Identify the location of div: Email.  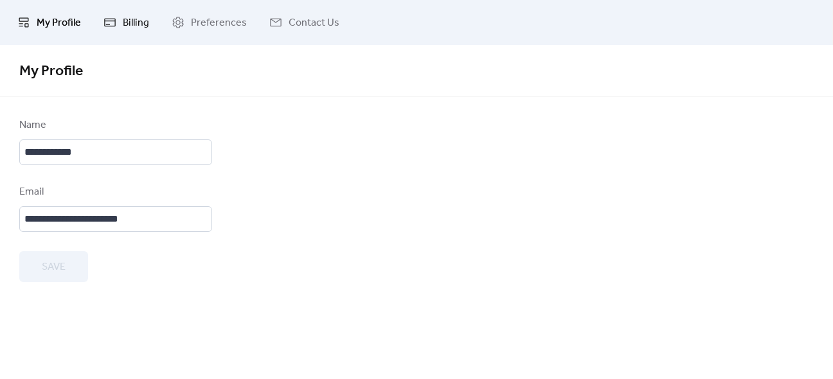
(114, 192).